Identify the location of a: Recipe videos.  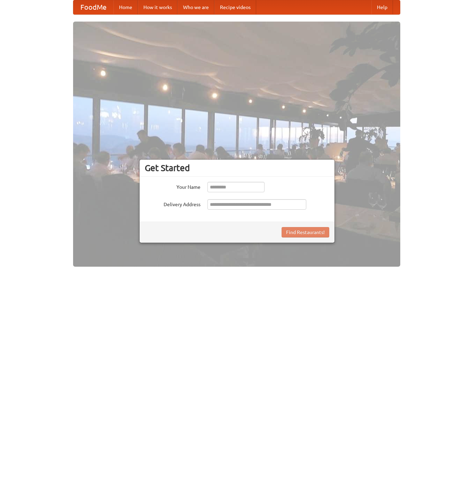
(235, 7).